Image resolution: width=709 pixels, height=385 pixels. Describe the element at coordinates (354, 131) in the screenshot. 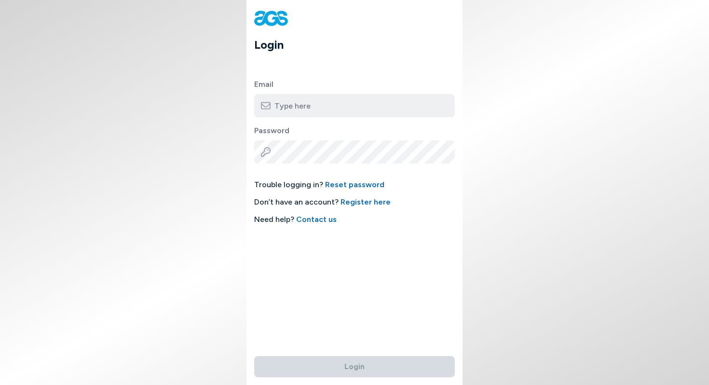

I see `label: Password` at that location.